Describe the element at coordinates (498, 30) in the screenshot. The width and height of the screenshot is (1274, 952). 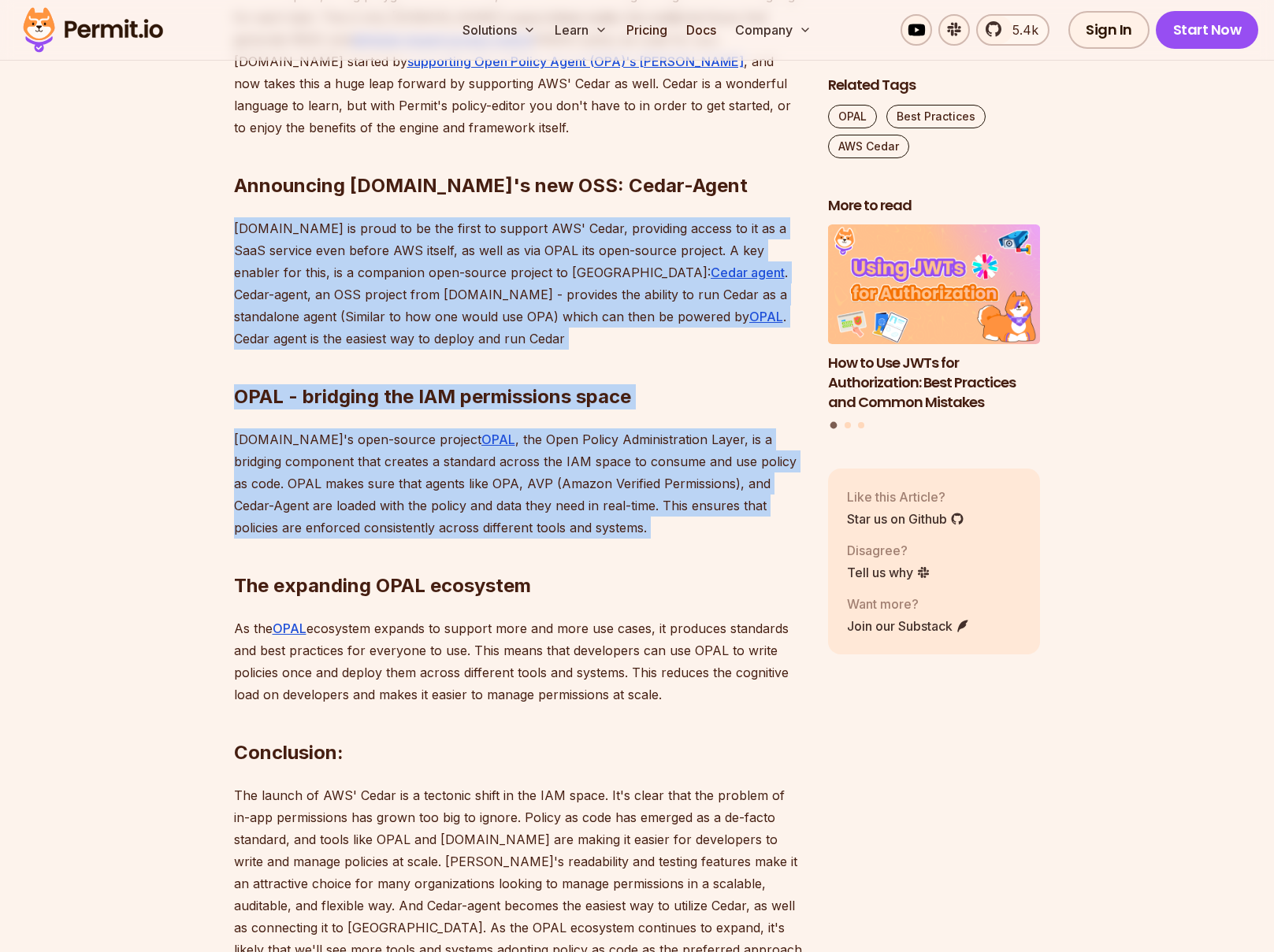
I see `button: Solutions` at that location.